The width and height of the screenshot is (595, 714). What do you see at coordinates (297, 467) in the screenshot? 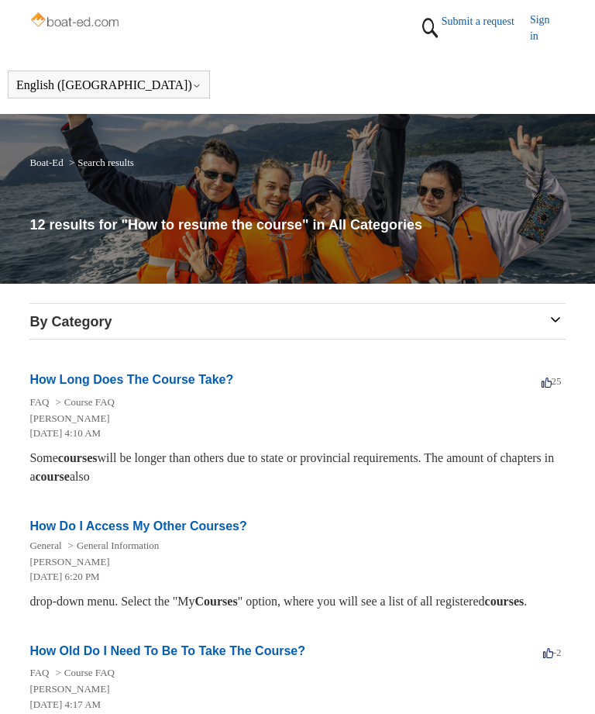
I see `div: Some will be longer than others due to state or provincial requirements. The amount of chapters i...` at bounding box center [297, 467].